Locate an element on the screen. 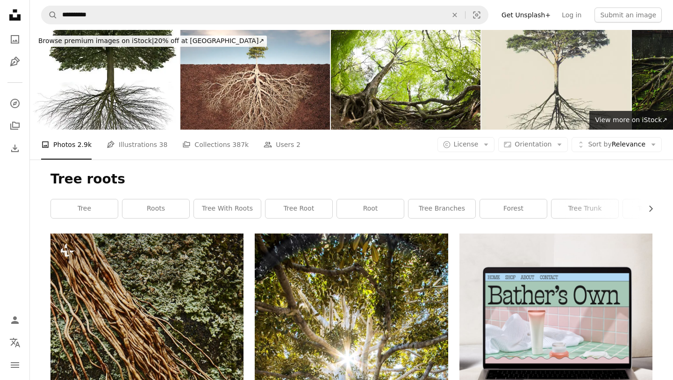 Image resolution: width=673 pixels, height=380 pixels. a: Illustrations 38 is located at coordinates (137, 144).